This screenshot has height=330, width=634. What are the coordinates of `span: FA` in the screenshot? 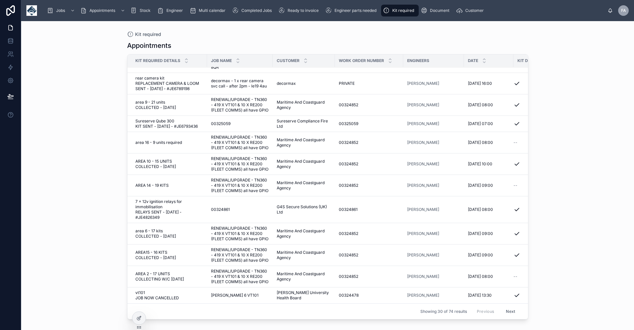 It's located at (623, 11).